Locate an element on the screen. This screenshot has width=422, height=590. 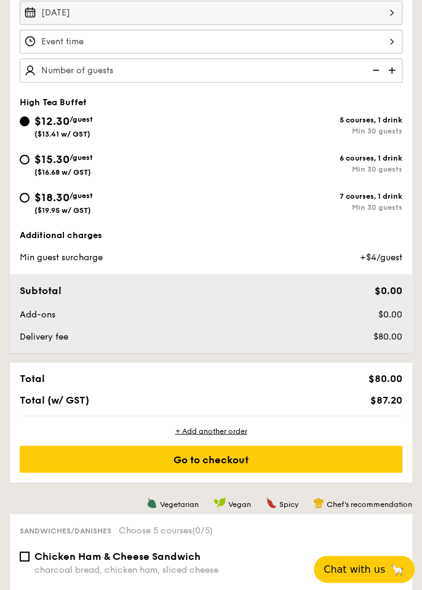
input: $18.30/guest($19.95 w/ GST)7 courses, 1 drinkMin 30 guests is located at coordinates (25, 197).